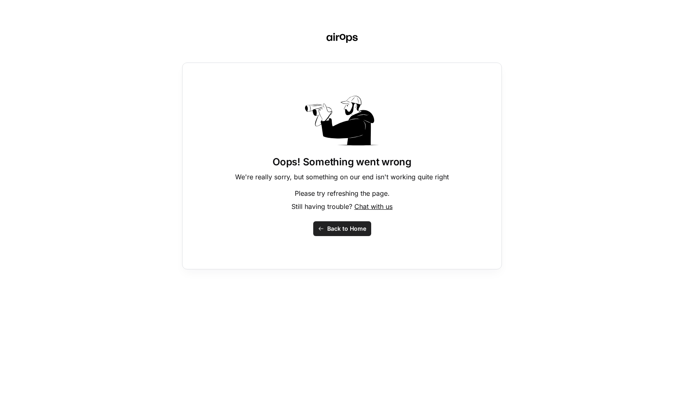 This screenshot has width=684, height=401. I want to click on button: Back to Home, so click(342, 229).